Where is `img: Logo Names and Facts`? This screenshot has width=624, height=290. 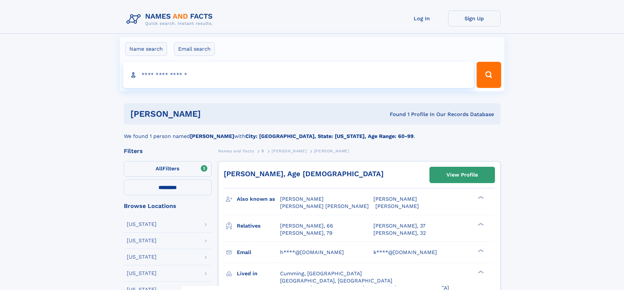 img: Logo Names and Facts is located at coordinates (171, 19).